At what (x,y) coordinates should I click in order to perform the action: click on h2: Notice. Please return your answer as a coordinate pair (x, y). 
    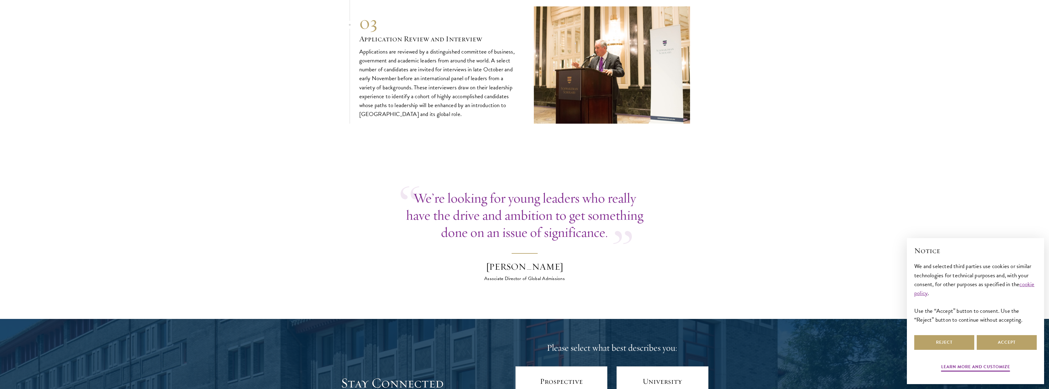
    Looking at the image, I should click on (975, 251).